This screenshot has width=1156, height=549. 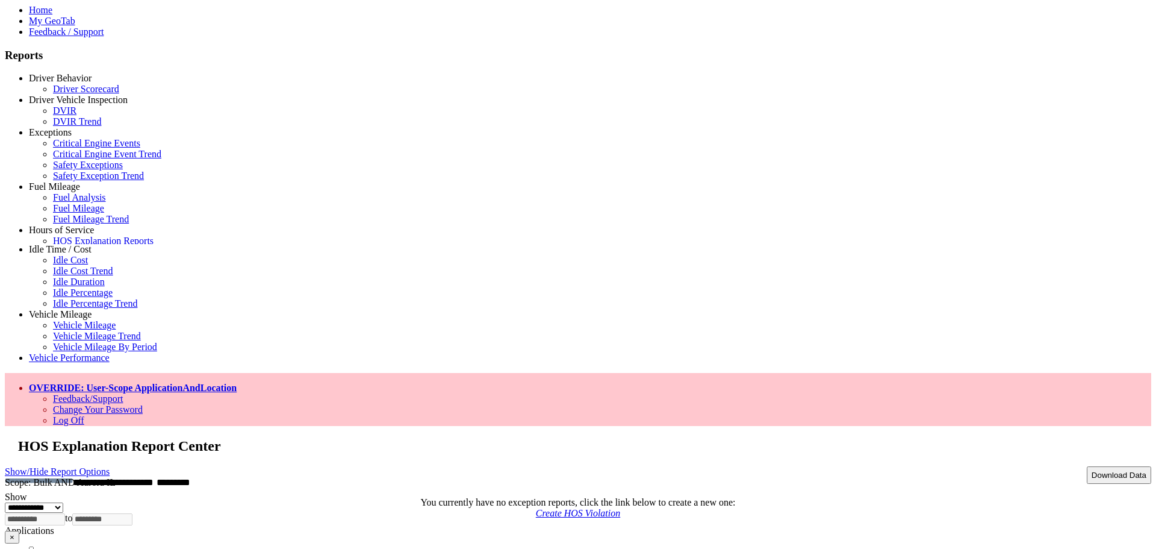 What do you see at coordinates (40, 10) in the screenshot?
I see `a: Home` at bounding box center [40, 10].